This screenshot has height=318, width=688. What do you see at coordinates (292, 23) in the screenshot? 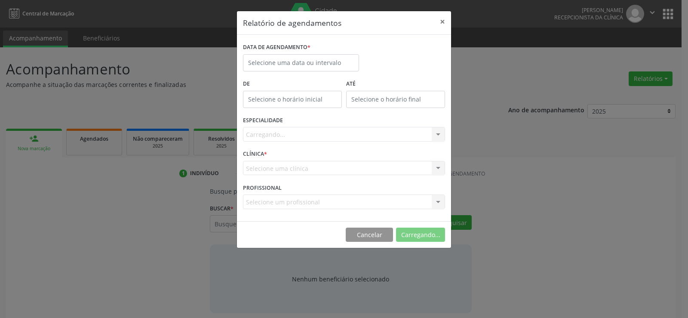
I see `h5: Relatório de agendamentos` at bounding box center [292, 23].